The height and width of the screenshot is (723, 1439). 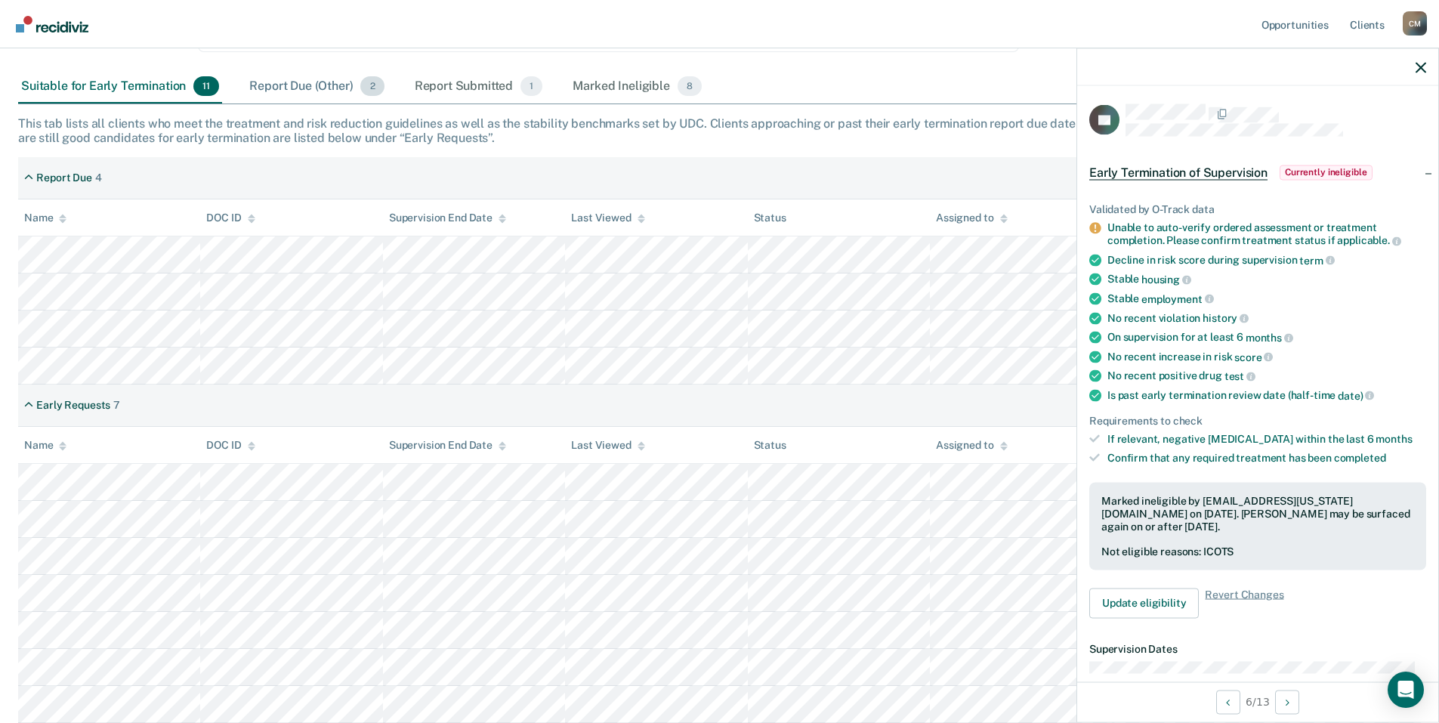 What do you see at coordinates (1166, 279) in the screenshot?
I see `span: housing` at bounding box center [1166, 279].